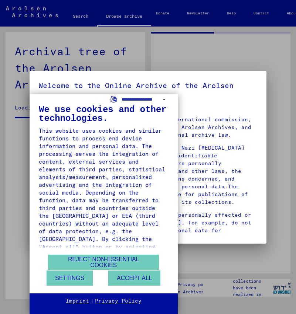  I want to click on button: Settings, so click(69, 278).